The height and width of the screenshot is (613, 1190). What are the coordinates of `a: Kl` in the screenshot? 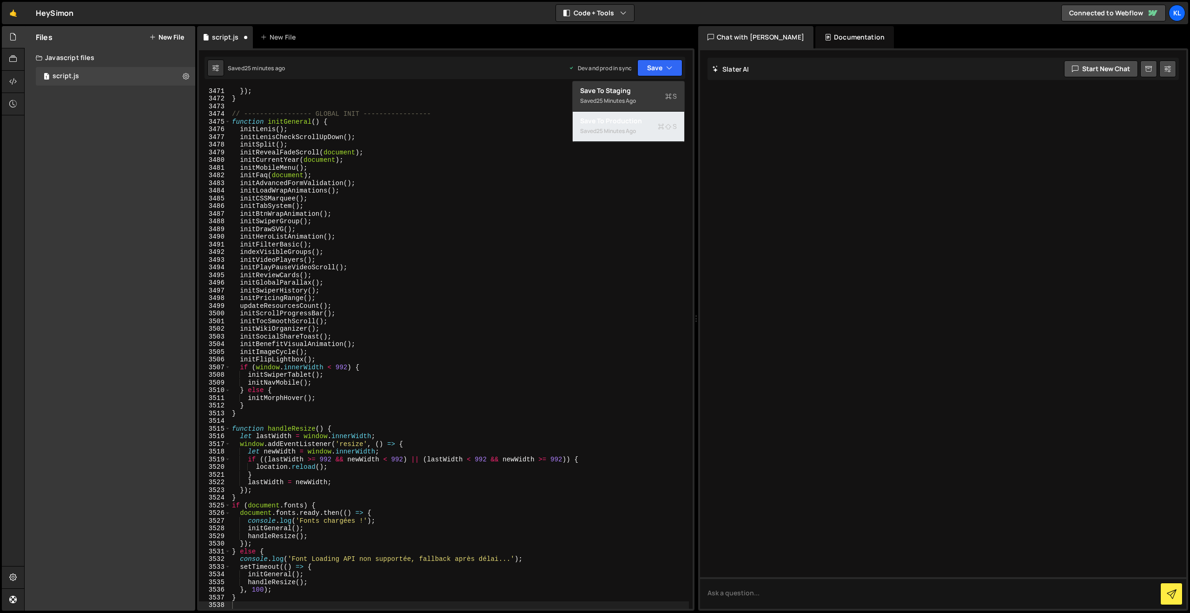 It's located at (1177, 13).